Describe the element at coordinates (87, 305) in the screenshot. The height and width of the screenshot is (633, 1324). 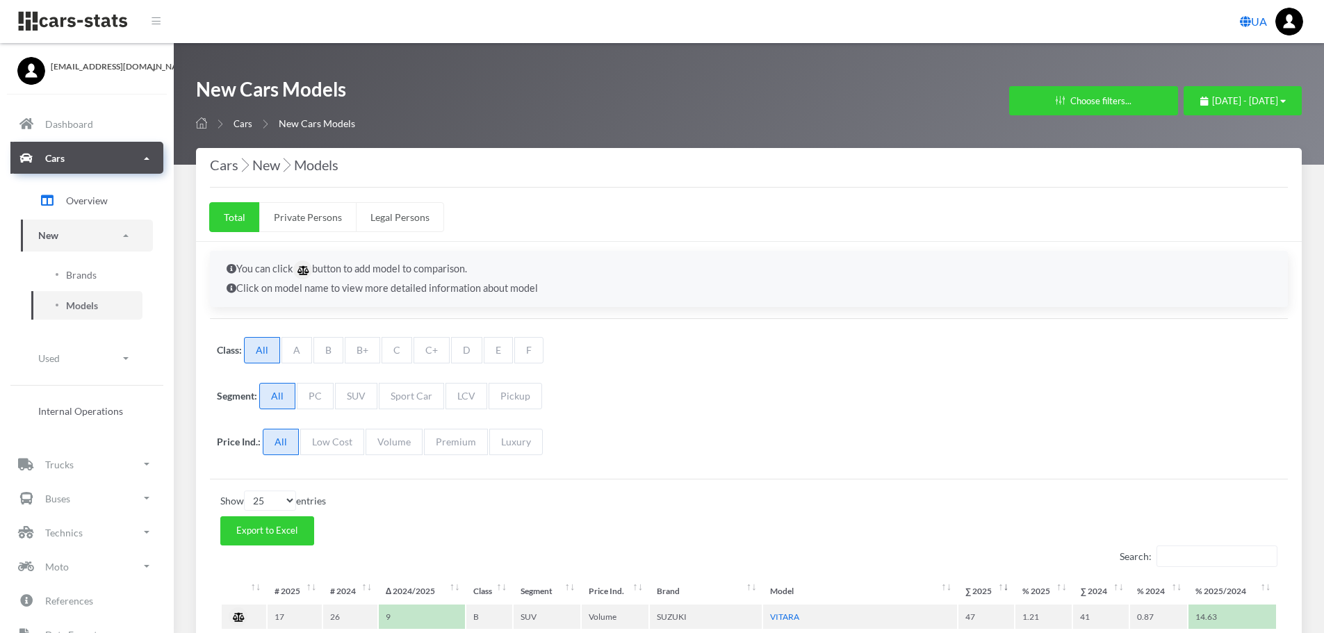
I see `a: Models` at that location.